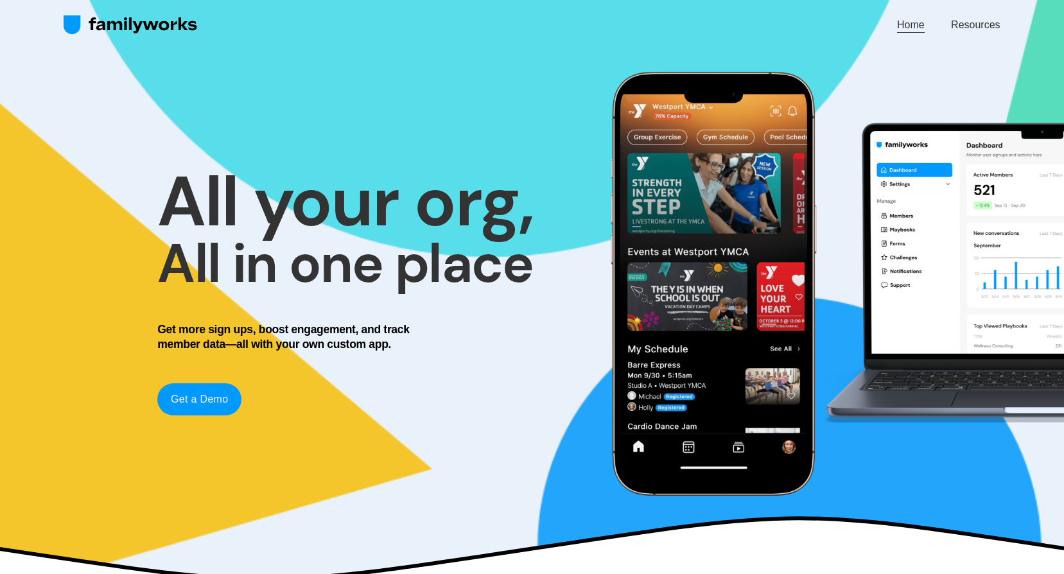 The image size is (1064, 574). Describe the element at coordinates (288, 337) in the screenshot. I see `h4: Get more sign ups, boost engagement, and track member data—all with your own custom app.` at that location.